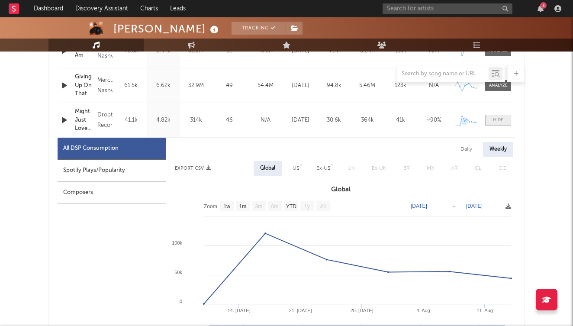 This screenshot has width=573, height=326. Describe the element at coordinates (105, 86) in the screenshot. I see `div: Mercury Nashville` at that location.